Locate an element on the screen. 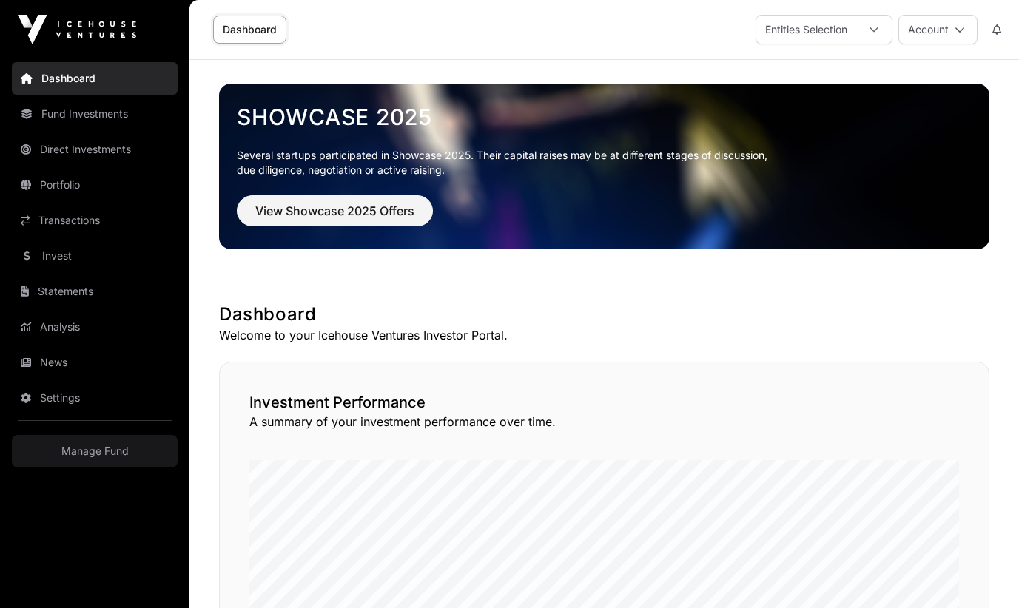  div: Entities Selection is located at coordinates (806, 30).